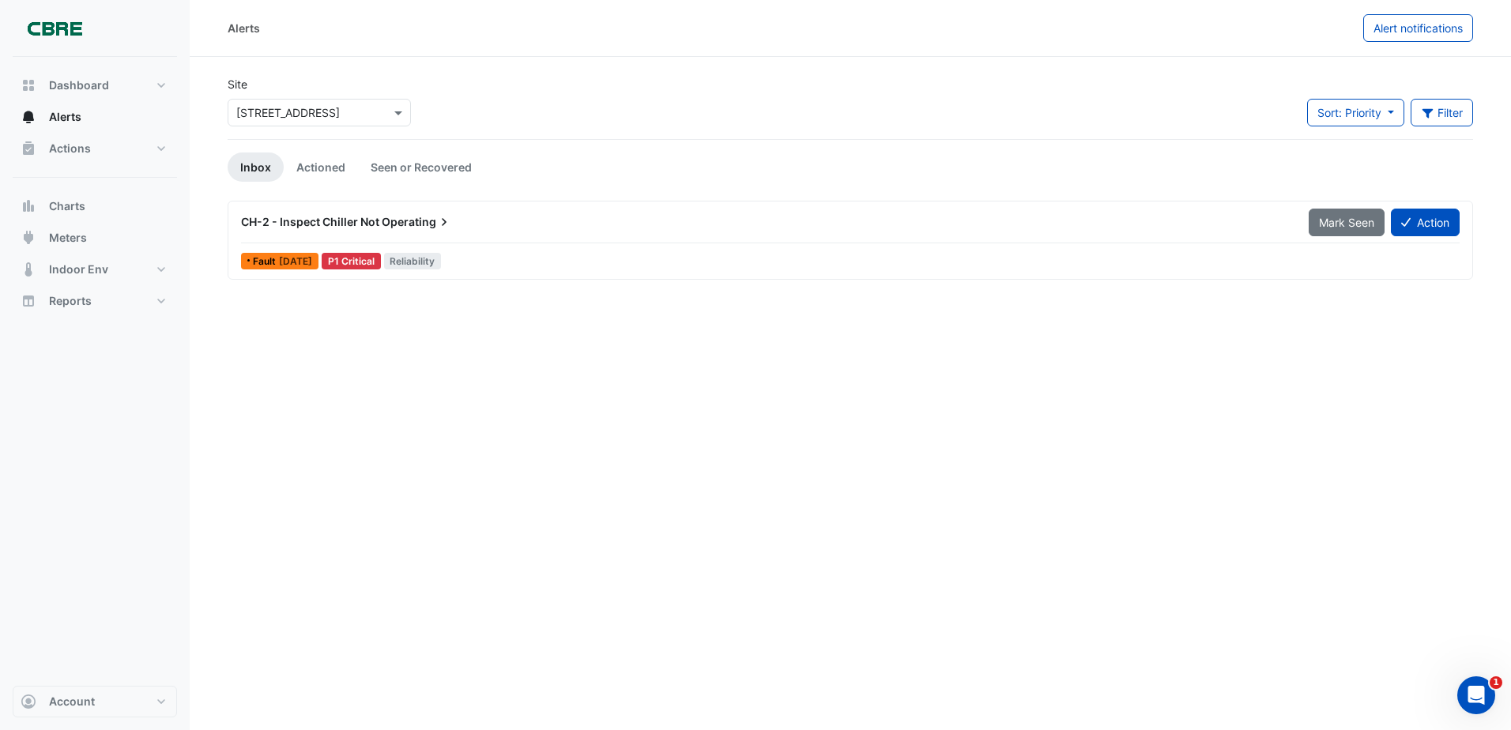  I want to click on button: Action, so click(1424, 222).